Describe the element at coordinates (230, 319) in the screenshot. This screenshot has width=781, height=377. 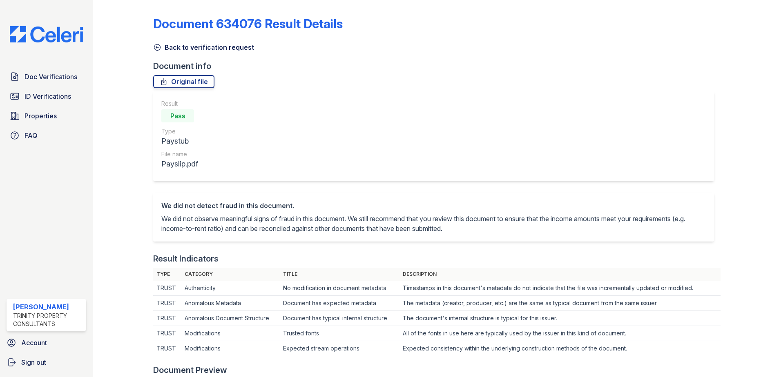
I see `td: Anomalous Document Structure` at that location.